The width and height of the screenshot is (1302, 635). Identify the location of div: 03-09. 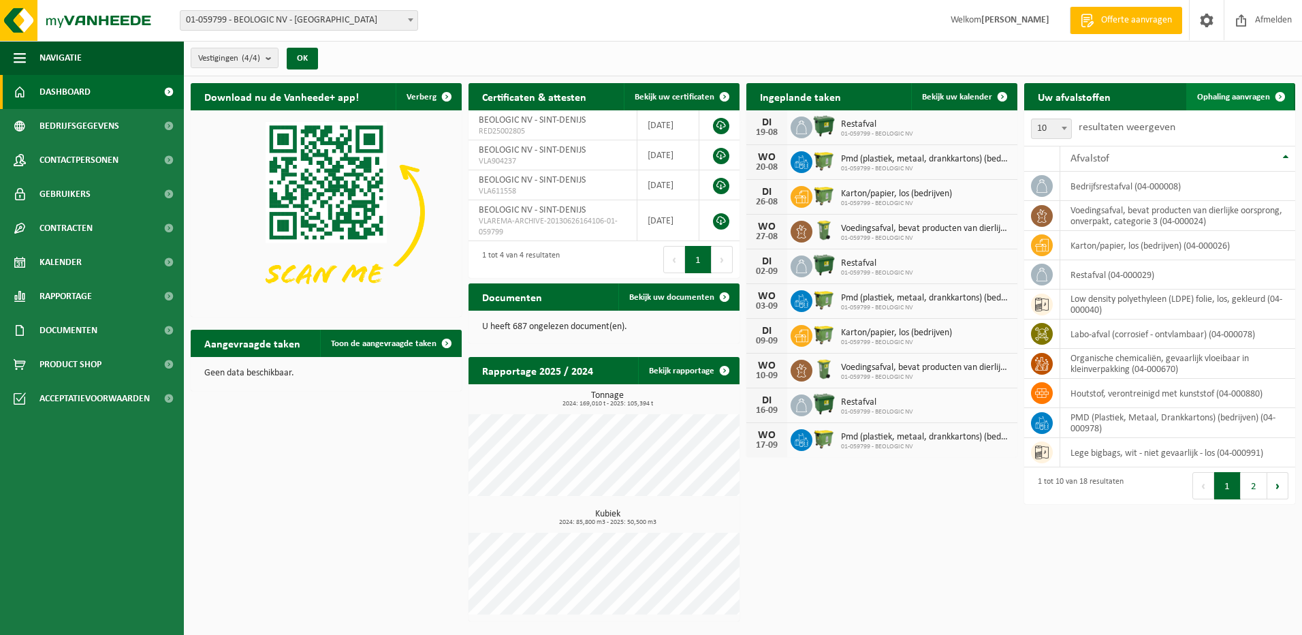
(767, 306).